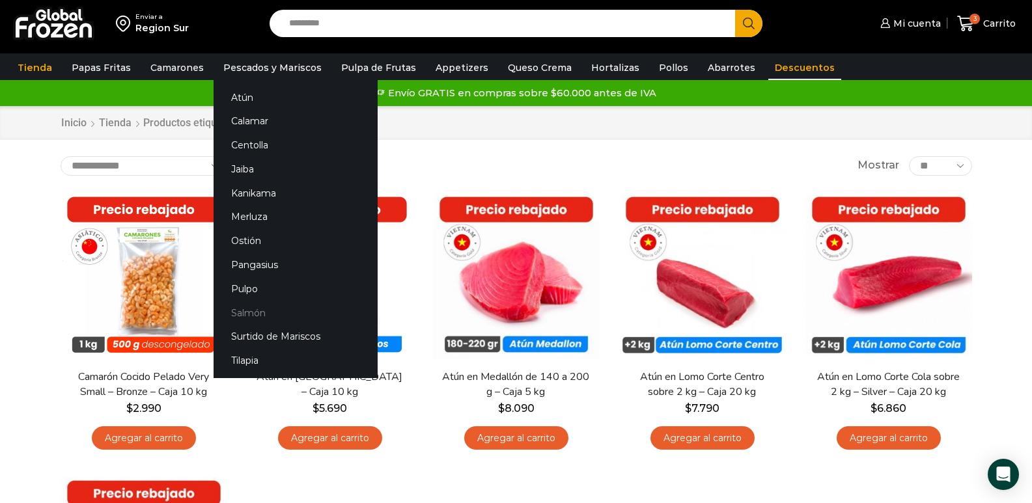 Image resolution: width=1032 pixels, height=503 pixels. What do you see at coordinates (516, 408) in the screenshot?
I see `bdi: 8.090` at bounding box center [516, 408].